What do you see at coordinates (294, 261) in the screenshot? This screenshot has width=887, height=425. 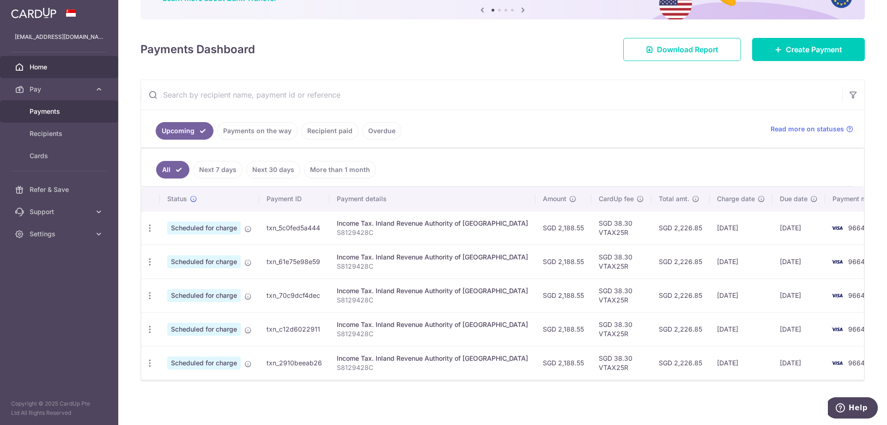 I see `td: txn_61e75e98e59` at bounding box center [294, 261].